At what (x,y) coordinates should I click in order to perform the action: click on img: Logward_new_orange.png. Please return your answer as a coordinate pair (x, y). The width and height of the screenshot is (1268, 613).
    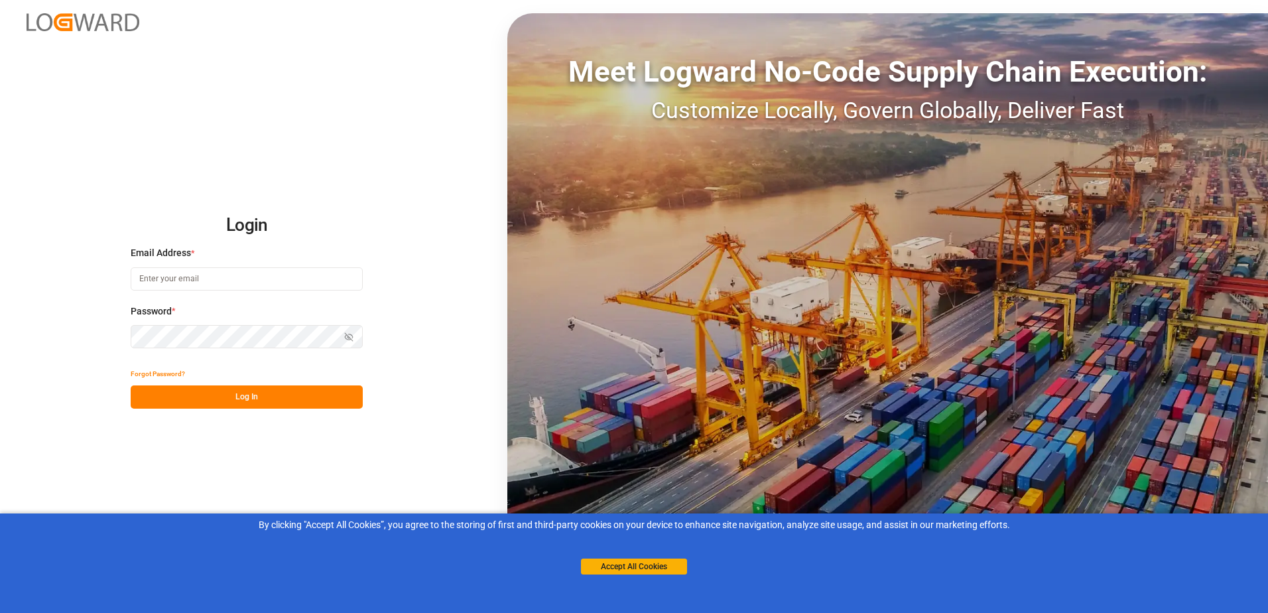
    Looking at the image, I should click on (83, 22).